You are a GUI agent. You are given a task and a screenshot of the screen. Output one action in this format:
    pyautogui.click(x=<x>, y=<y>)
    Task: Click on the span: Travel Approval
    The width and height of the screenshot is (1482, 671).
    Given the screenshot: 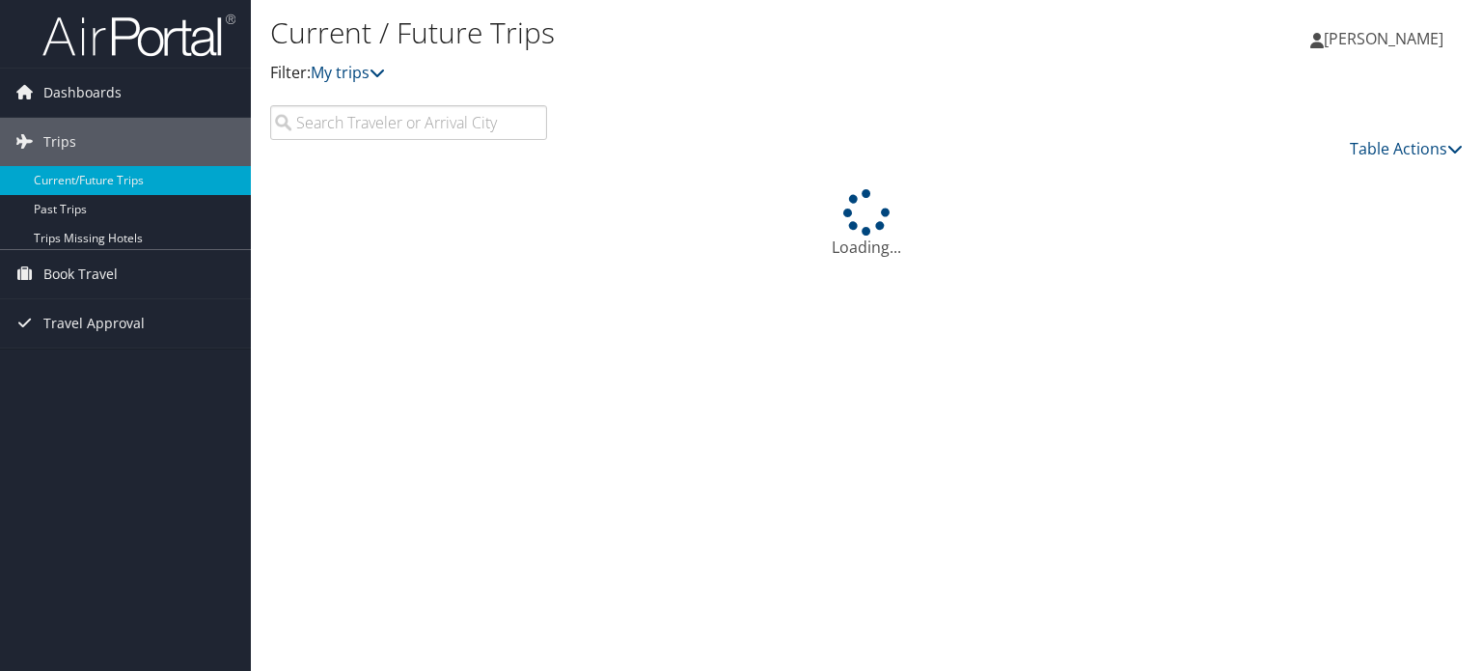 What is the action you would take?
    pyautogui.click(x=94, y=323)
    